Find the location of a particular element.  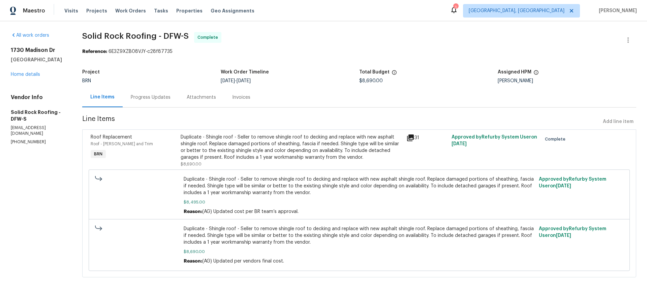

span: Work Orders is located at coordinates (130, 11).